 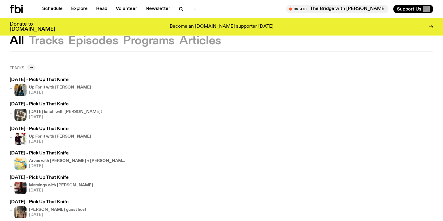 I want to click on button: Tracks, so click(x=46, y=41).